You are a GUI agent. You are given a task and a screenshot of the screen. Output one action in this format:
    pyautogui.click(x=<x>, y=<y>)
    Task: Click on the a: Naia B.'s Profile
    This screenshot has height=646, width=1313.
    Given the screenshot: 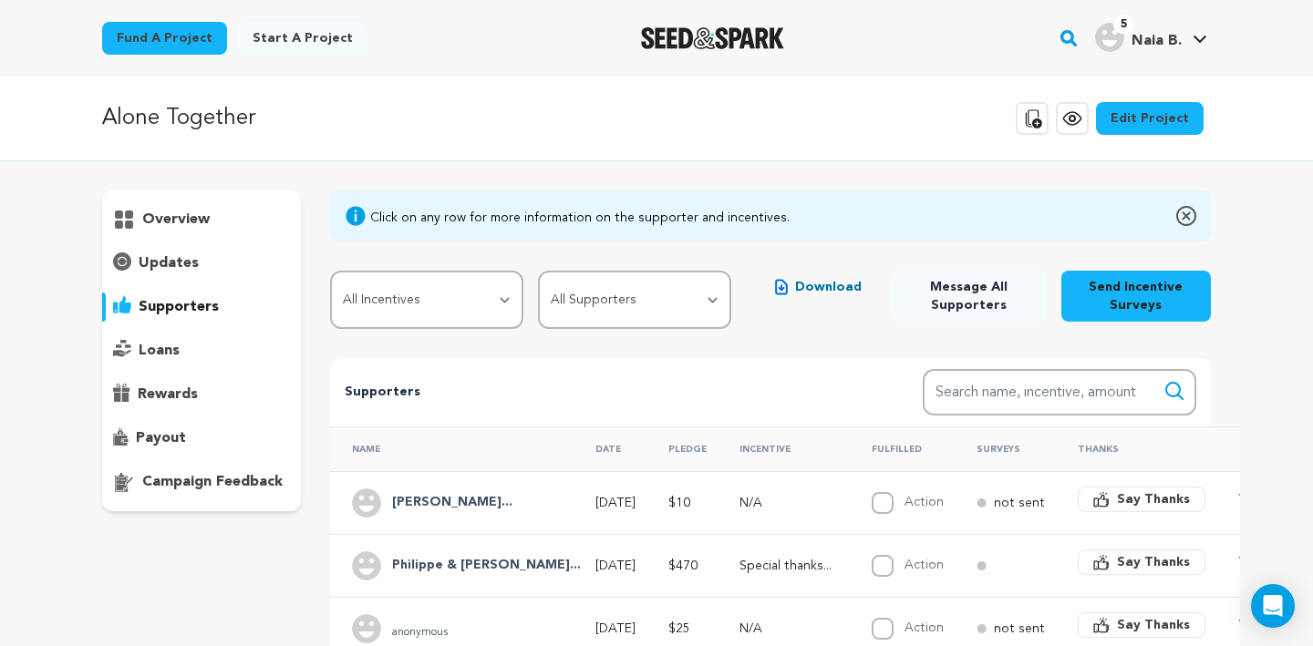 What is the action you would take?
    pyautogui.click(x=1151, y=36)
    